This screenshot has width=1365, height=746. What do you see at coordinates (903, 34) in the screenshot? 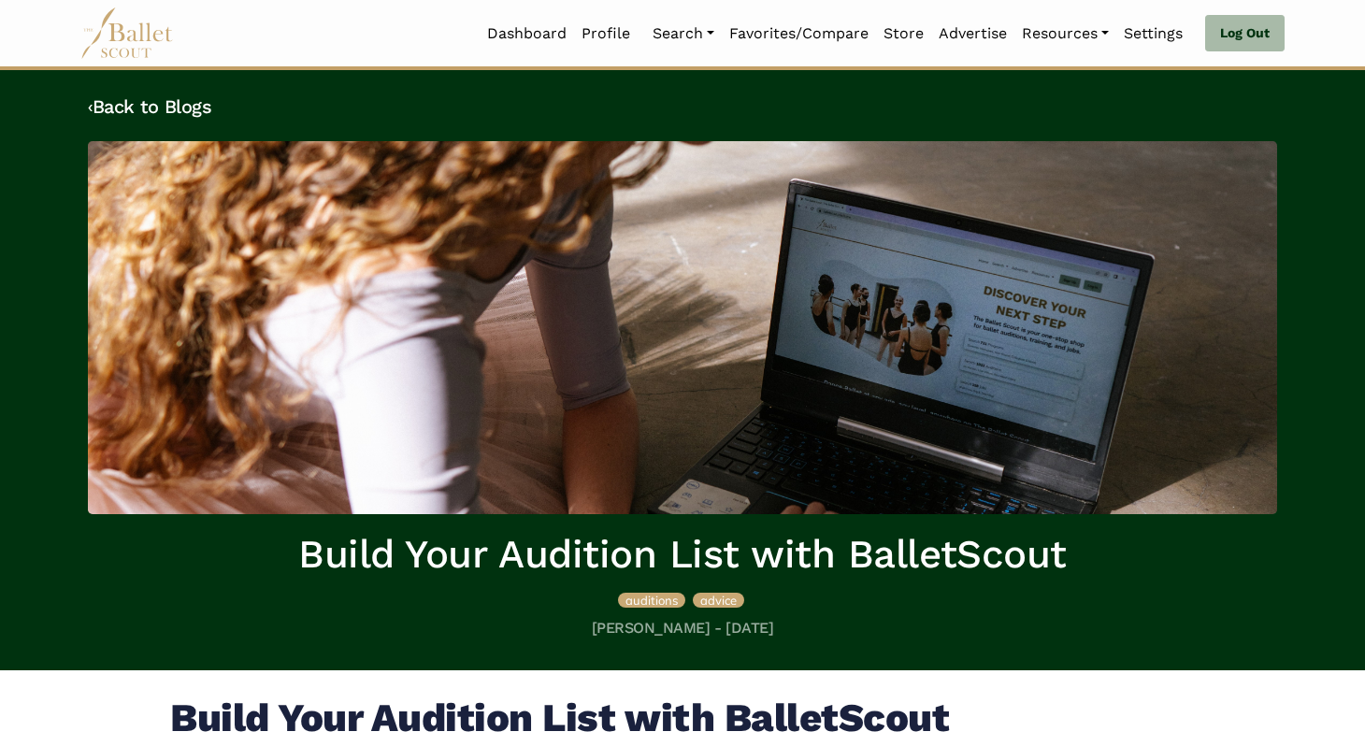
I see `a: Store` at bounding box center [903, 34].